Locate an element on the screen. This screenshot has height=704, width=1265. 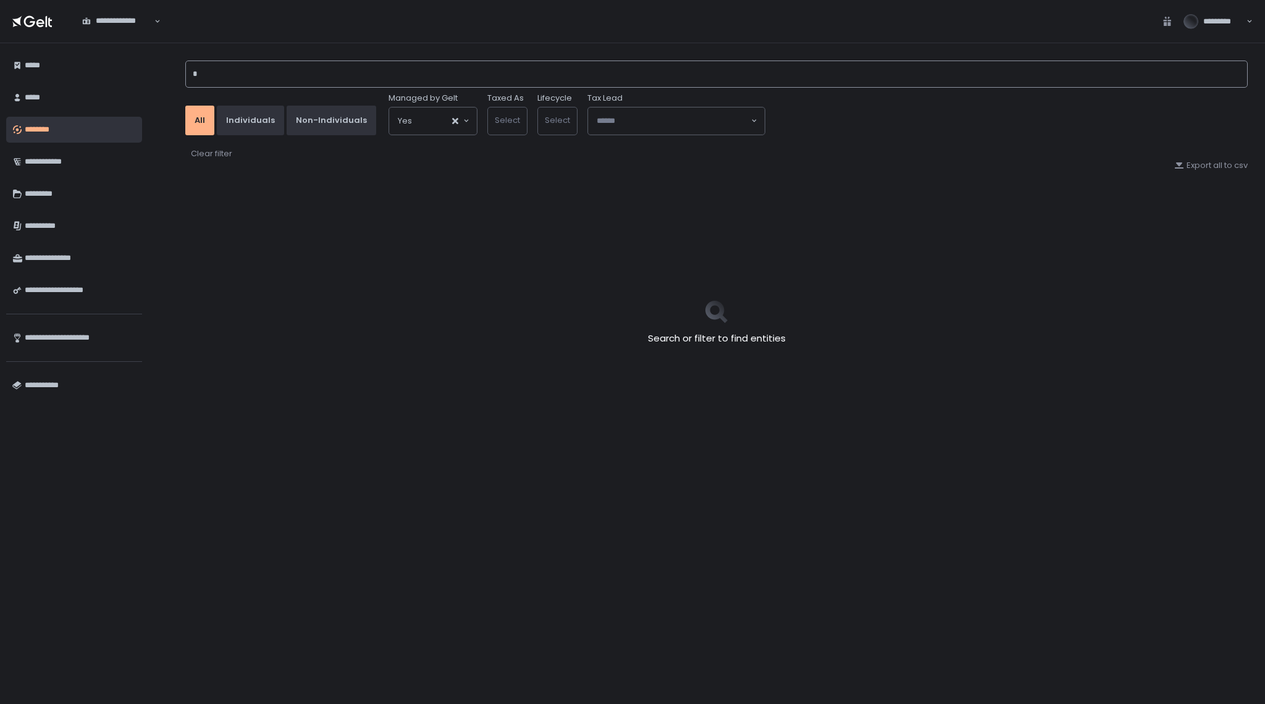
button: Clear filter is located at coordinates (211, 154).